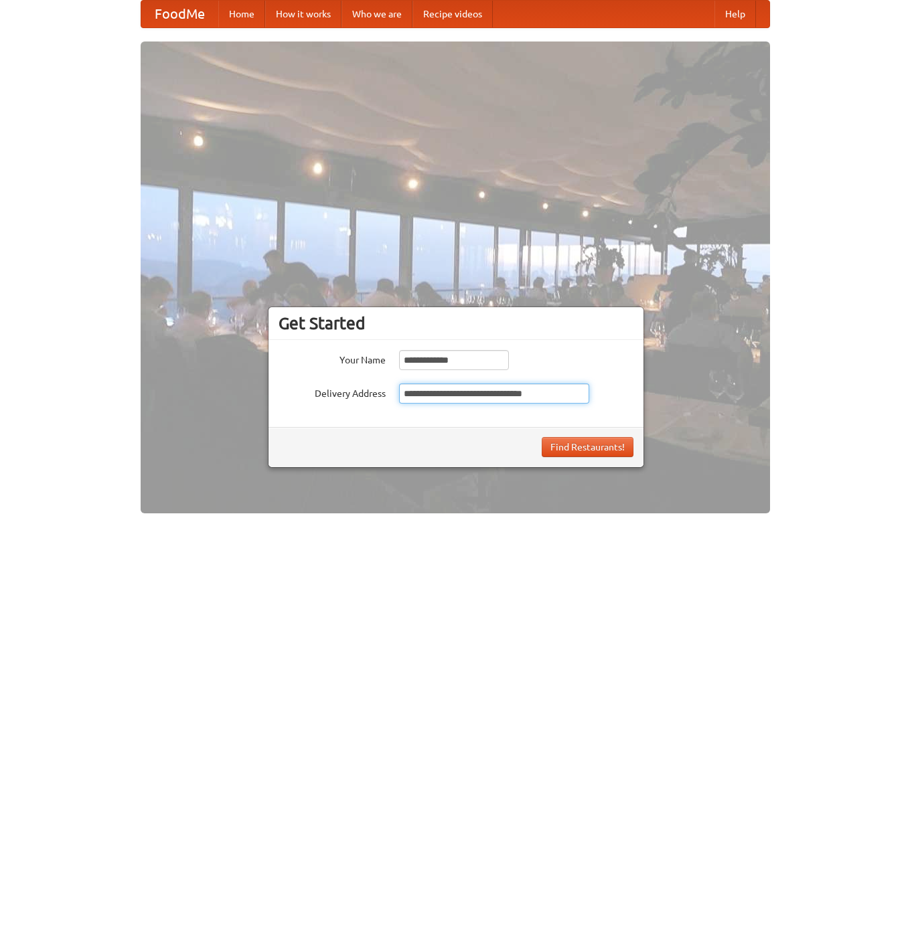 This screenshot has width=910, height=947. I want to click on a: FoodMe, so click(179, 14).